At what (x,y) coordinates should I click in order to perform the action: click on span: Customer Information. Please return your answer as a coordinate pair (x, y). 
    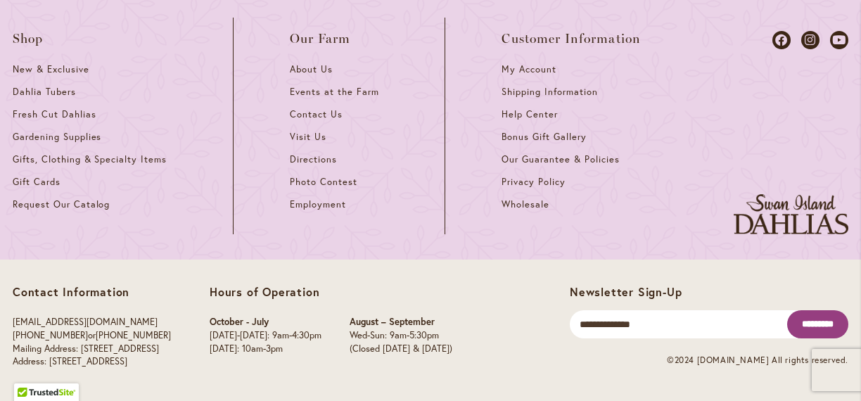
    Looking at the image, I should click on (571, 39).